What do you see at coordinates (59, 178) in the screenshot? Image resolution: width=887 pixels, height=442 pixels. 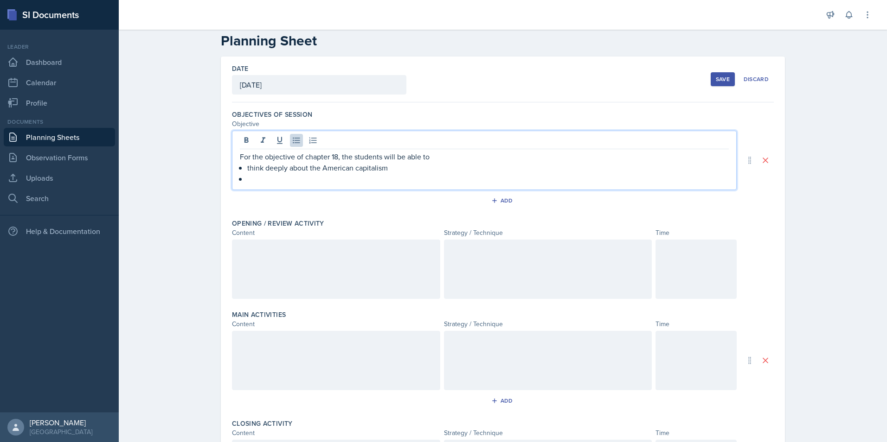 I see `a: Uploads` at bounding box center [59, 178].